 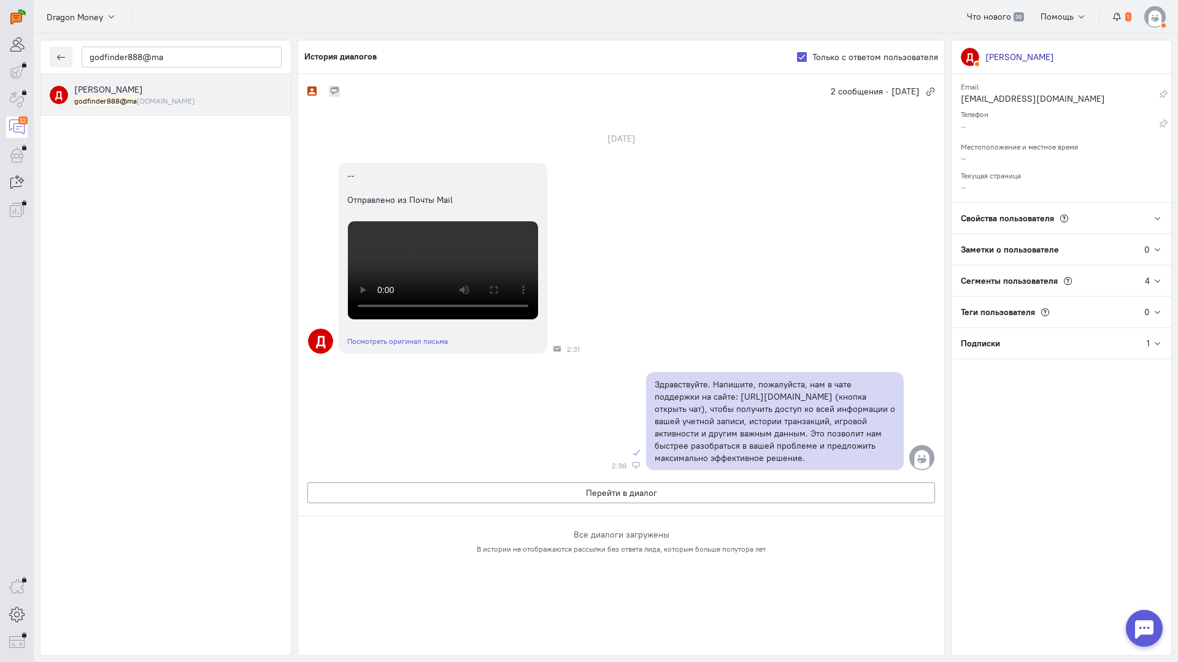 What do you see at coordinates (134, 101) in the screenshot?
I see `small: godfinder888@mail.ru` at bounding box center [134, 101].